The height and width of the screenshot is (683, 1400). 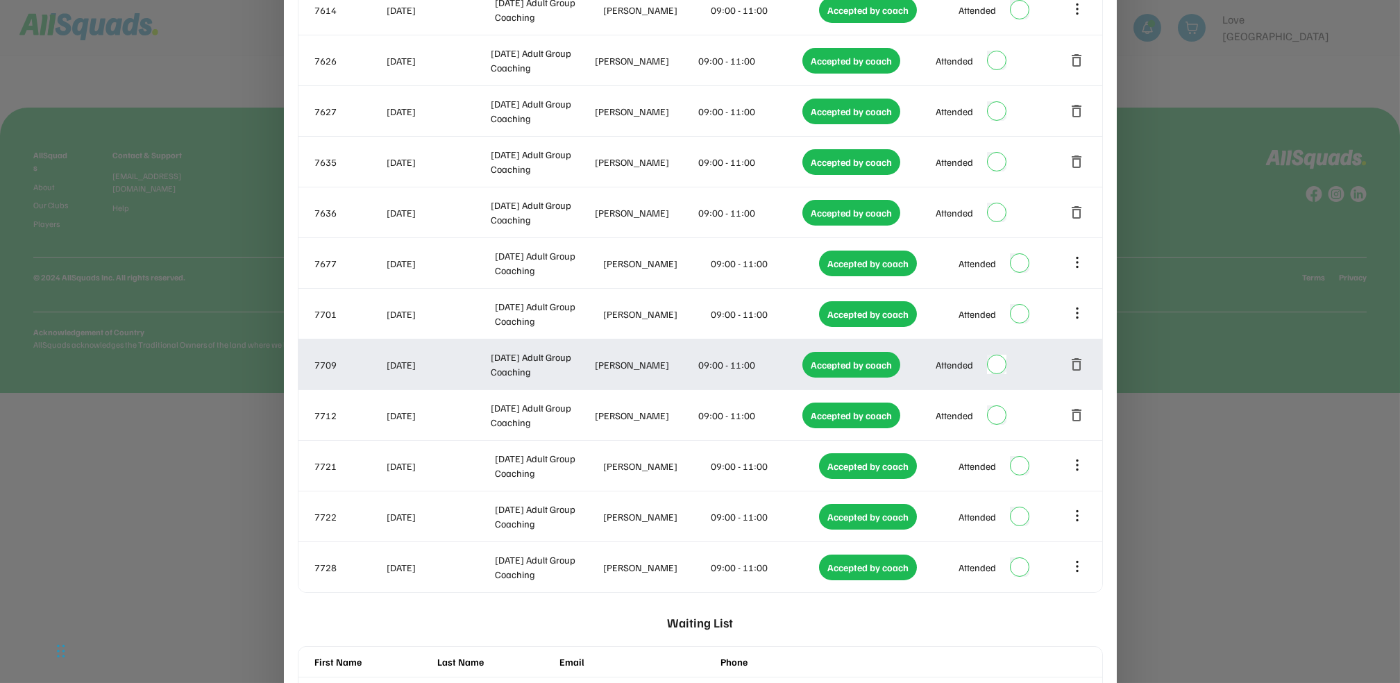 What do you see at coordinates (350, 60) in the screenshot?
I see `div: 7626` at bounding box center [350, 60].